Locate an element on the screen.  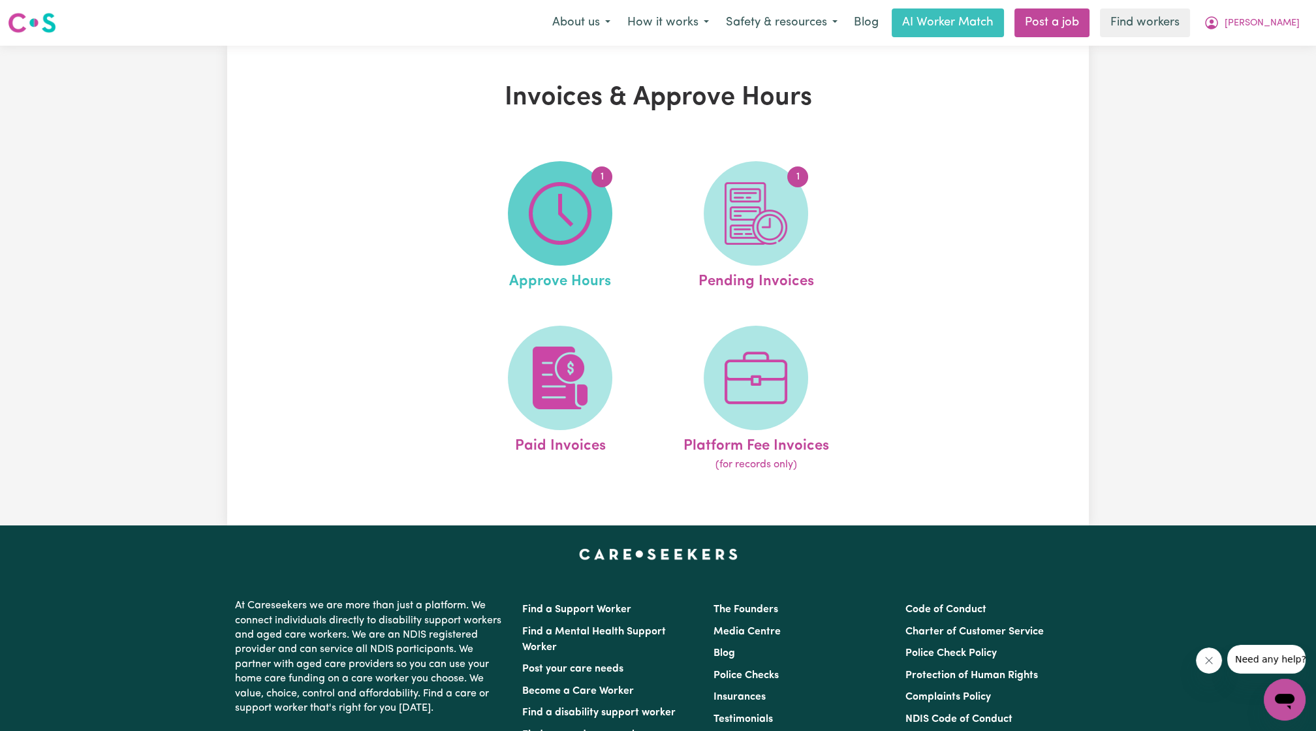
img: Careseekers logo is located at coordinates (32, 23).